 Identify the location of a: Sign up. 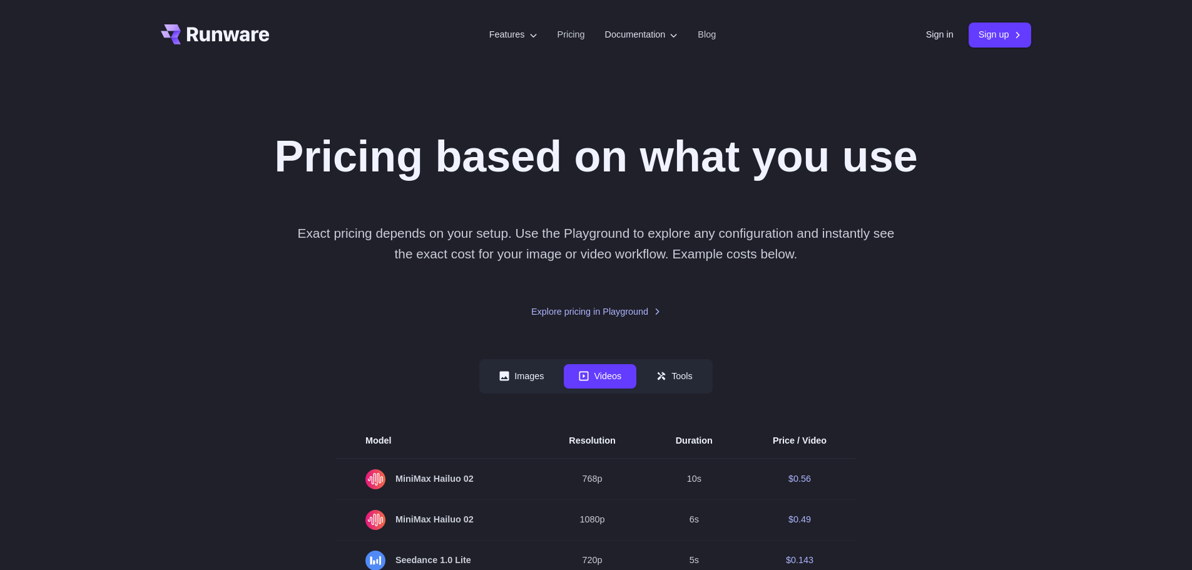
(1000, 34).